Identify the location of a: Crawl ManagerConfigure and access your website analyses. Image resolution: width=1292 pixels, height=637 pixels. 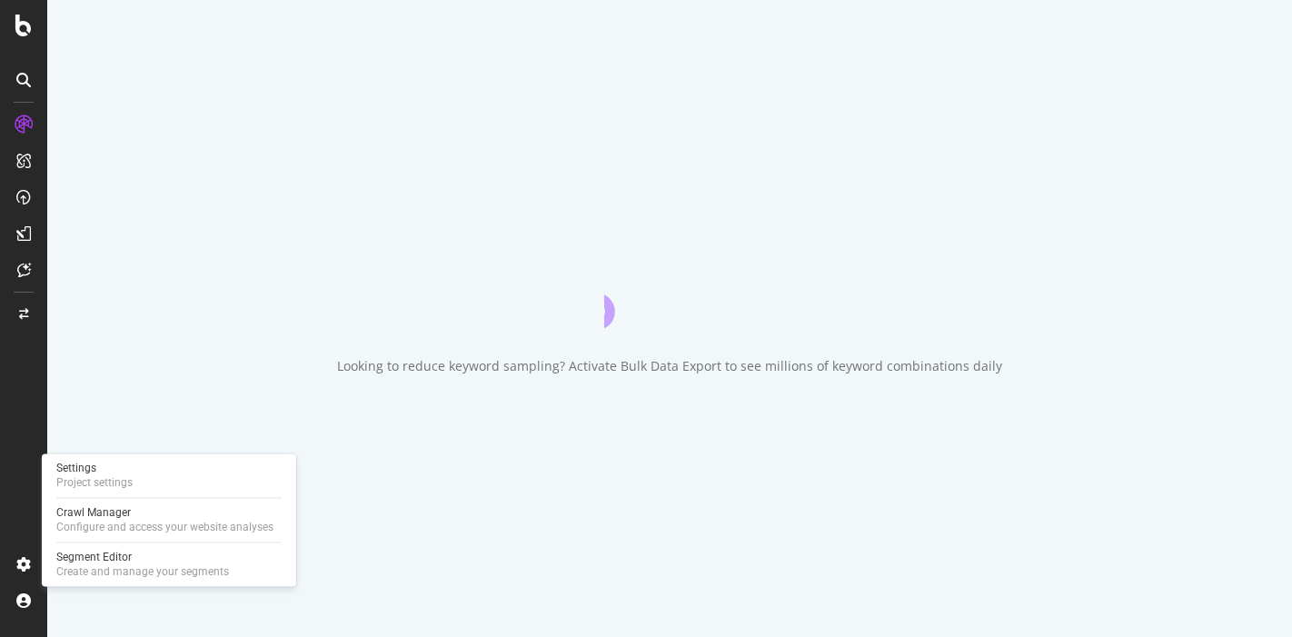
(169, 520).